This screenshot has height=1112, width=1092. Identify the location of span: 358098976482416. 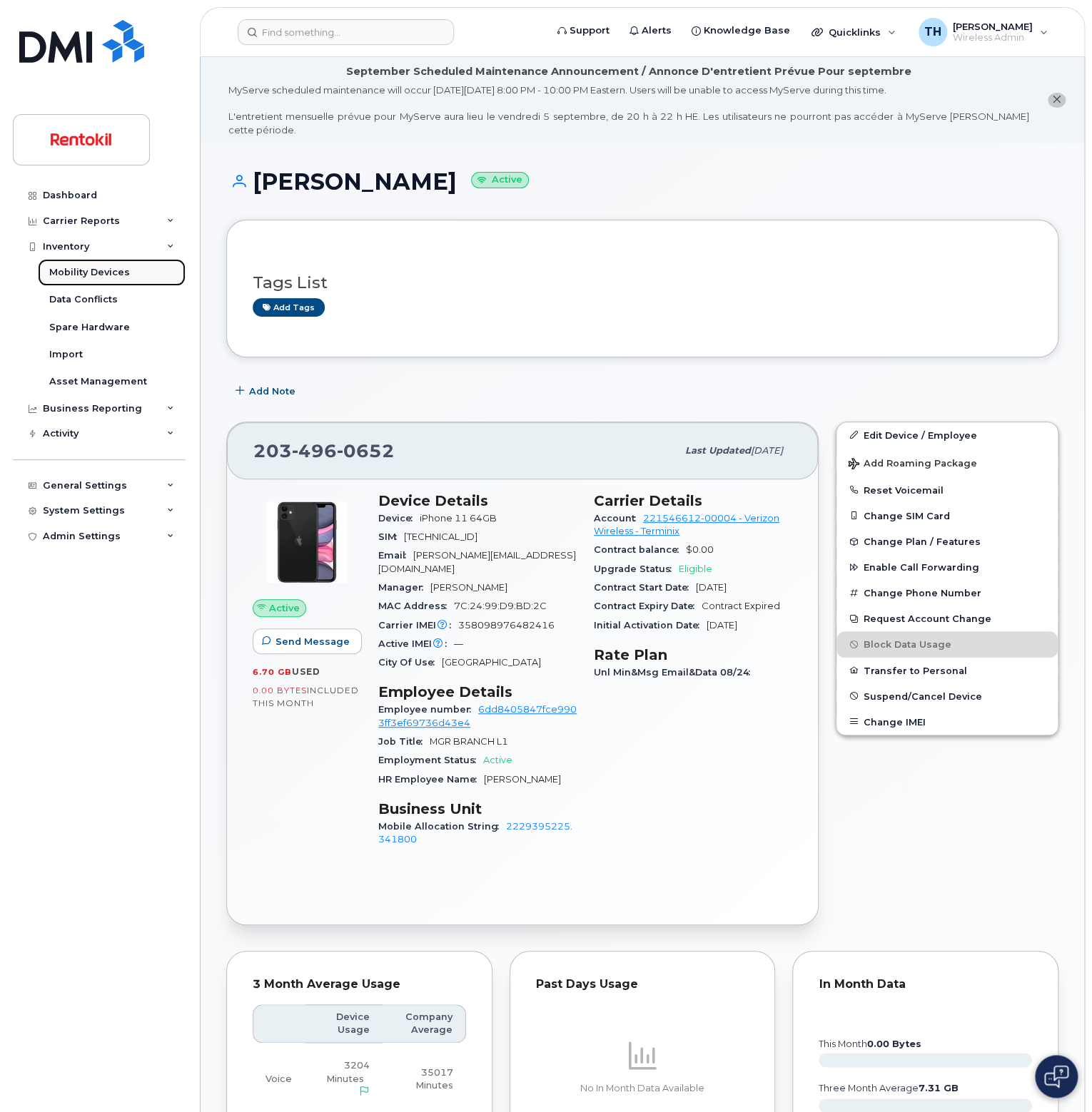
(506, 625).